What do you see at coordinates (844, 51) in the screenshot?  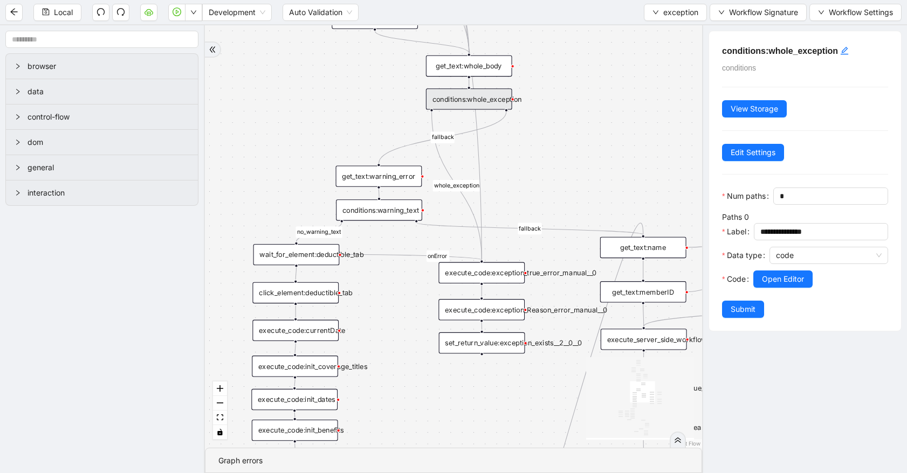 I see `span: edit` at bounding box center [844, 51].